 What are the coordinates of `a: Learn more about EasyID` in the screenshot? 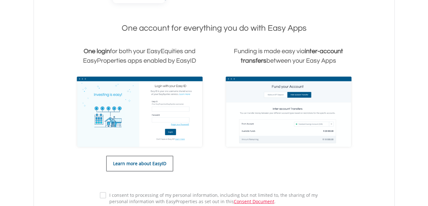 It's located at (140, 164).